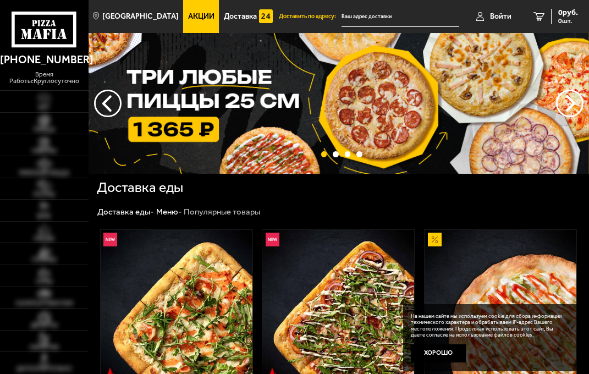 Image resolution: width=589 pixels, height=374 pixels. What do you see at coordinates (401, 17) in the screenshot?
I see `input: Ваш адрес доставки` at bounding box center [401, 17].